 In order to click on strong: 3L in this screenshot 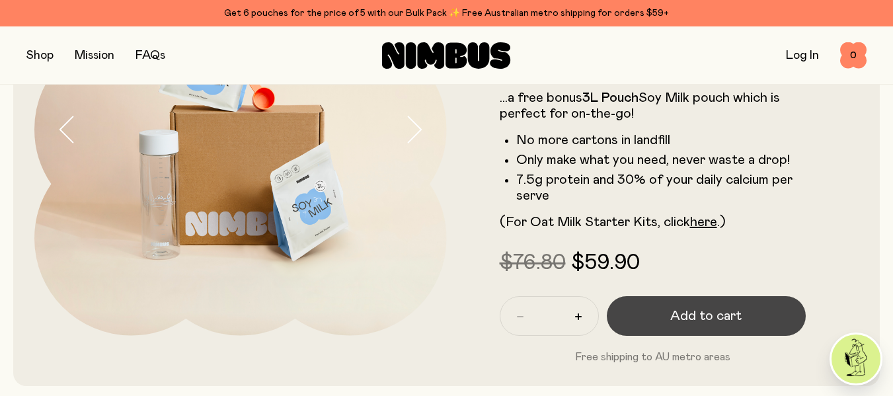, I will do `click(590, 98)`.